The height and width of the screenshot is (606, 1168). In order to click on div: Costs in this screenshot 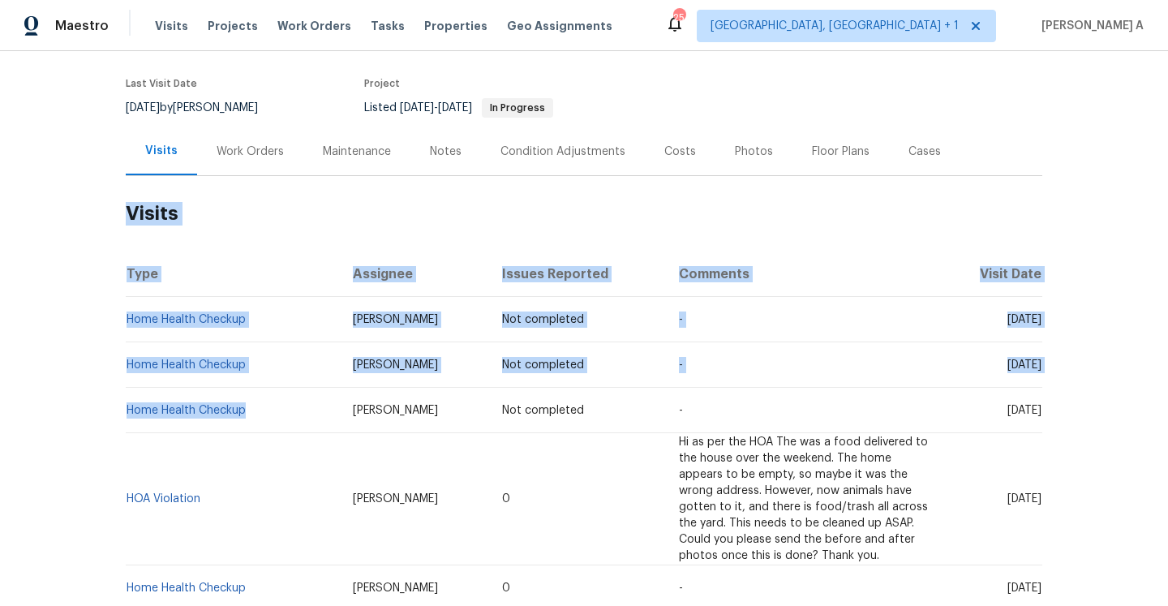, I will do `click(680, 152)`.